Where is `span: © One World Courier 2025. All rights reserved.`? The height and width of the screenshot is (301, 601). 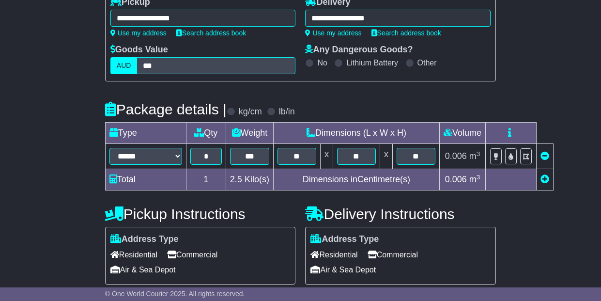
span: © One World Courier 2025. All rights reserved. is located at coordinates (175, 294).